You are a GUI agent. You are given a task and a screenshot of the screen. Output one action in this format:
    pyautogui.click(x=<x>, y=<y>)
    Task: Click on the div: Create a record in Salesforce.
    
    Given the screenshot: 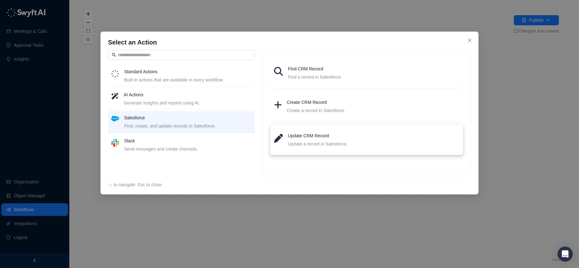 What is the action you would take?
    pyautogui.click(x=373, y=110)
    